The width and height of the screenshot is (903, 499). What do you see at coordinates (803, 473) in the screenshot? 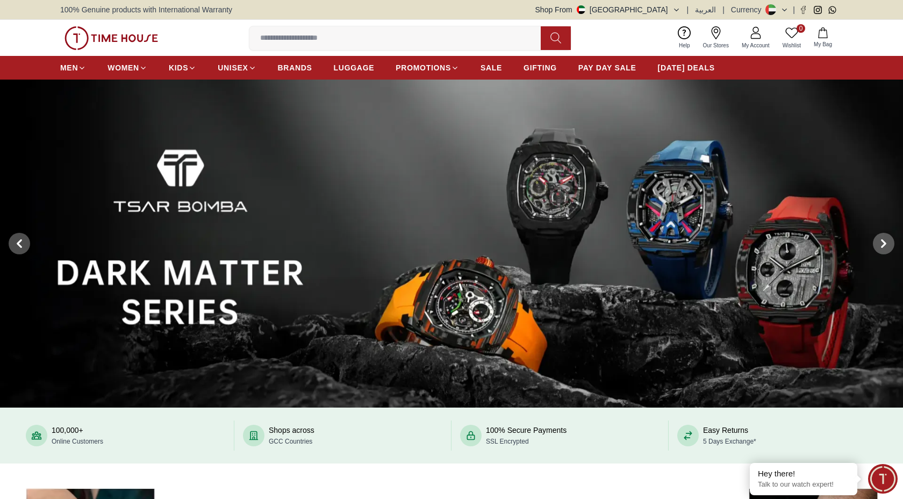
I see `div: Hey there!` at bounding box center [803, 473].